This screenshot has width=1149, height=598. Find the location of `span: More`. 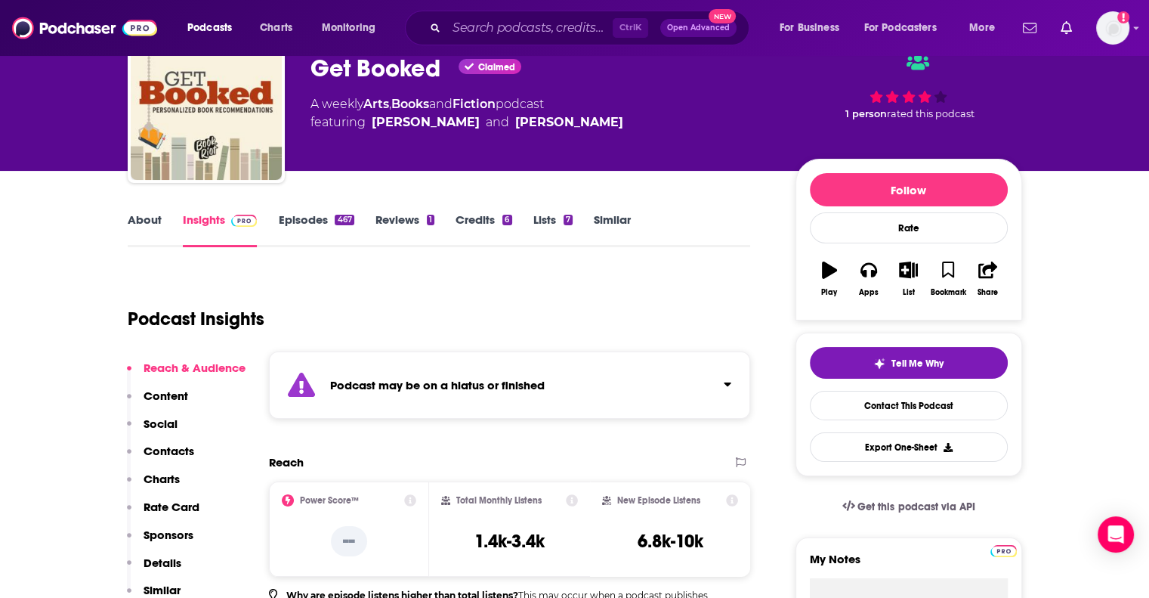

span: More is located at coordinates (982, 28).